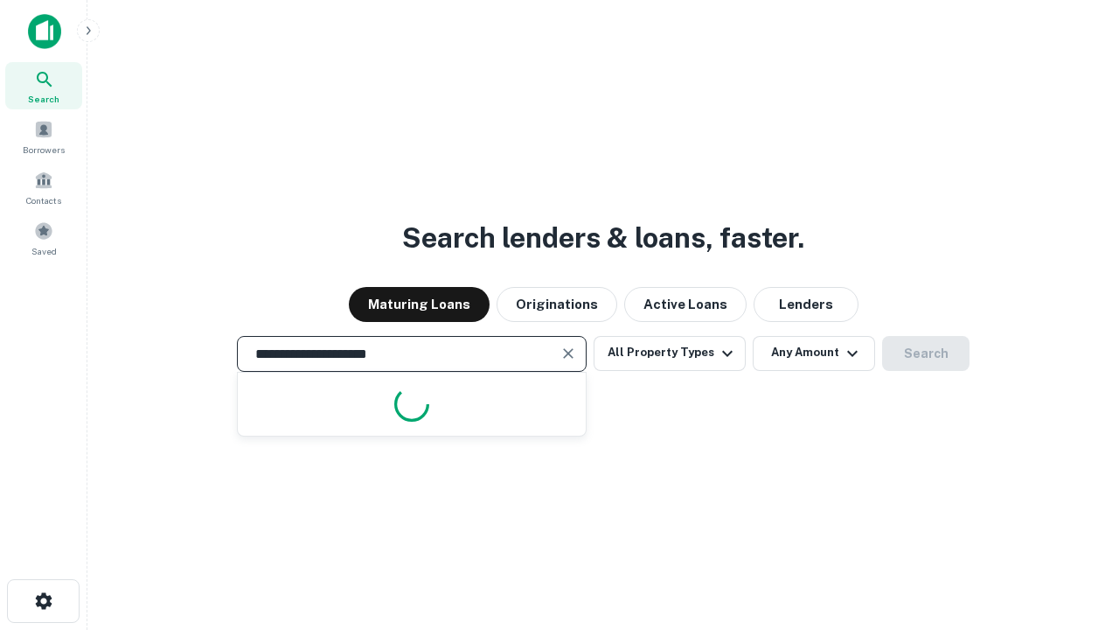 The height and width of the screenshot is (630, 1119). Describe the element at coordinates (814, 353) in the screenshot. I see `button: Any Amount` at that location.